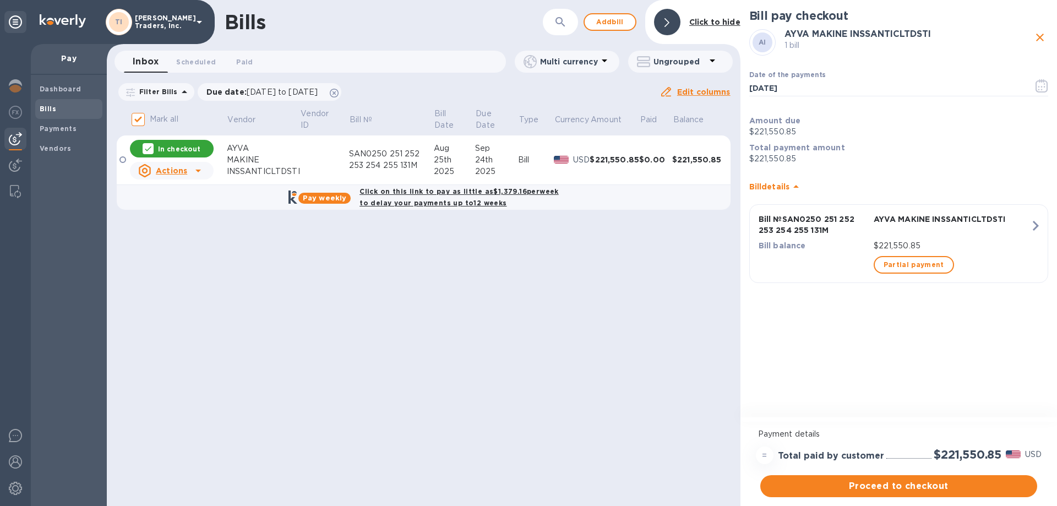  Describe the element at coordinates (392, 160) in the screenshot. I see `div: SAN0250 251 252 253 254 255 131M` at that location.